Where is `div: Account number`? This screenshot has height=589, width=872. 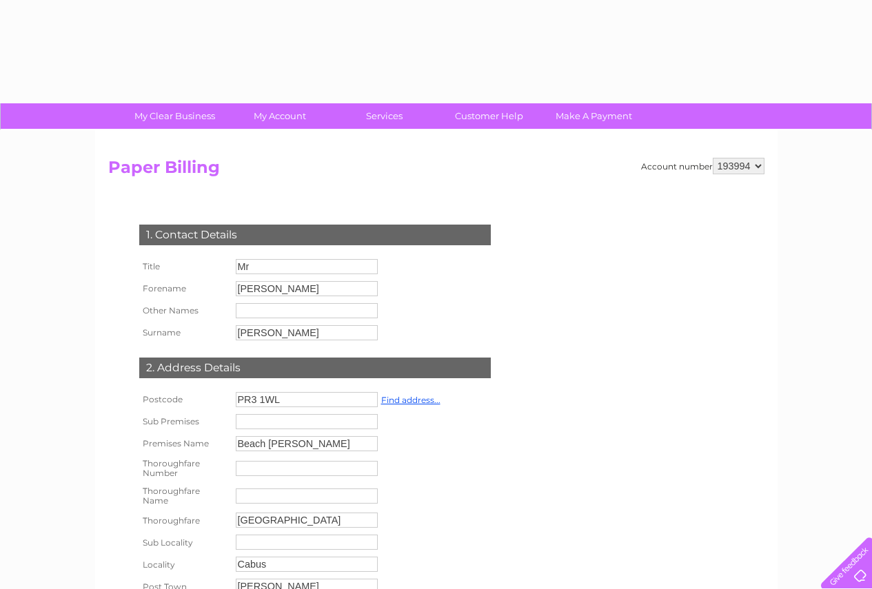
div: Account number is located at coordinates (702, 166).